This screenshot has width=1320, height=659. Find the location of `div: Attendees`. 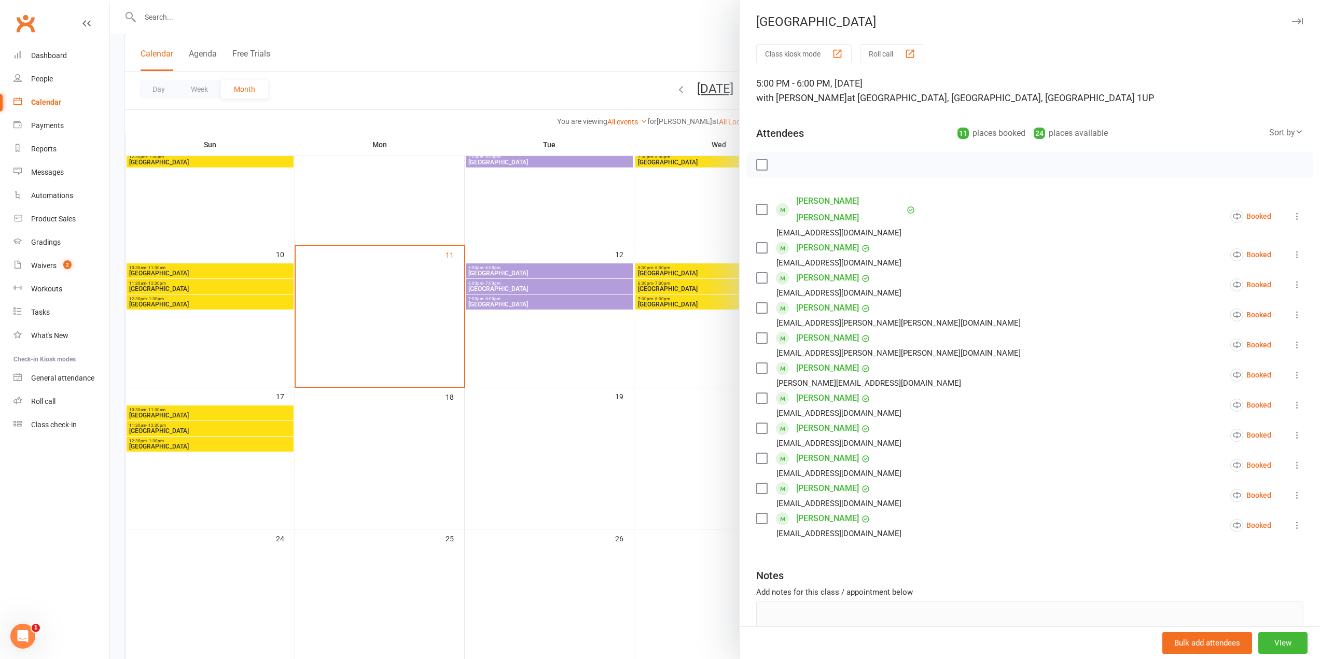

div: Attendees is located at coordinates (780, 133).